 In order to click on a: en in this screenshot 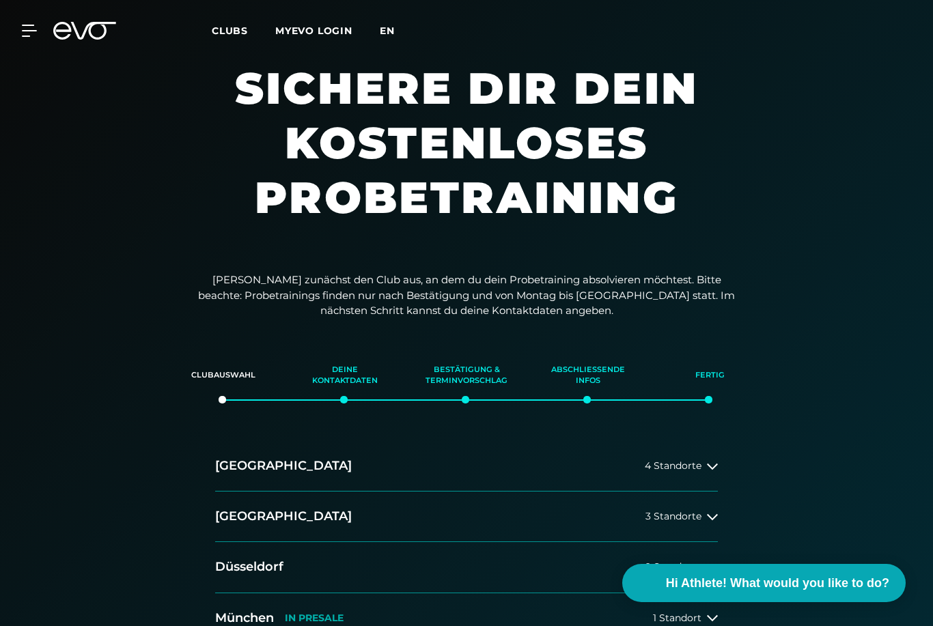, I will do `click(395, 31)`.